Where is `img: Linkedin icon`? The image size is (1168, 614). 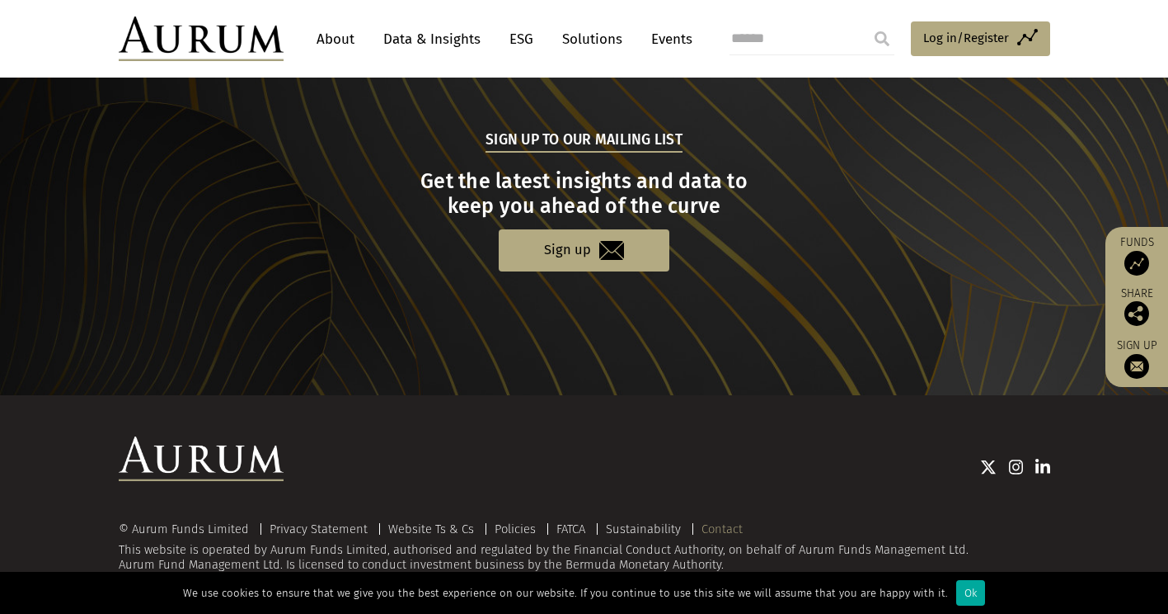
img: Linkedin icon is located at coordinates (1043, 467).